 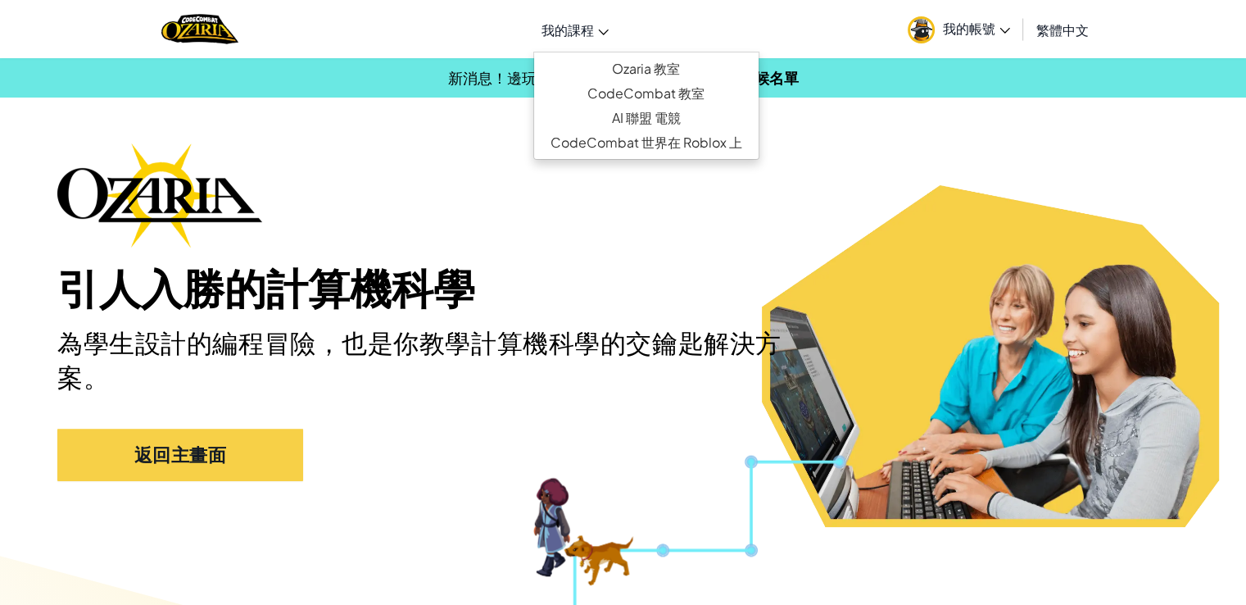 What do you see at coordinates (199, 29) in the screenshot?
I see `img: Home` at bounding box center [199, 29].